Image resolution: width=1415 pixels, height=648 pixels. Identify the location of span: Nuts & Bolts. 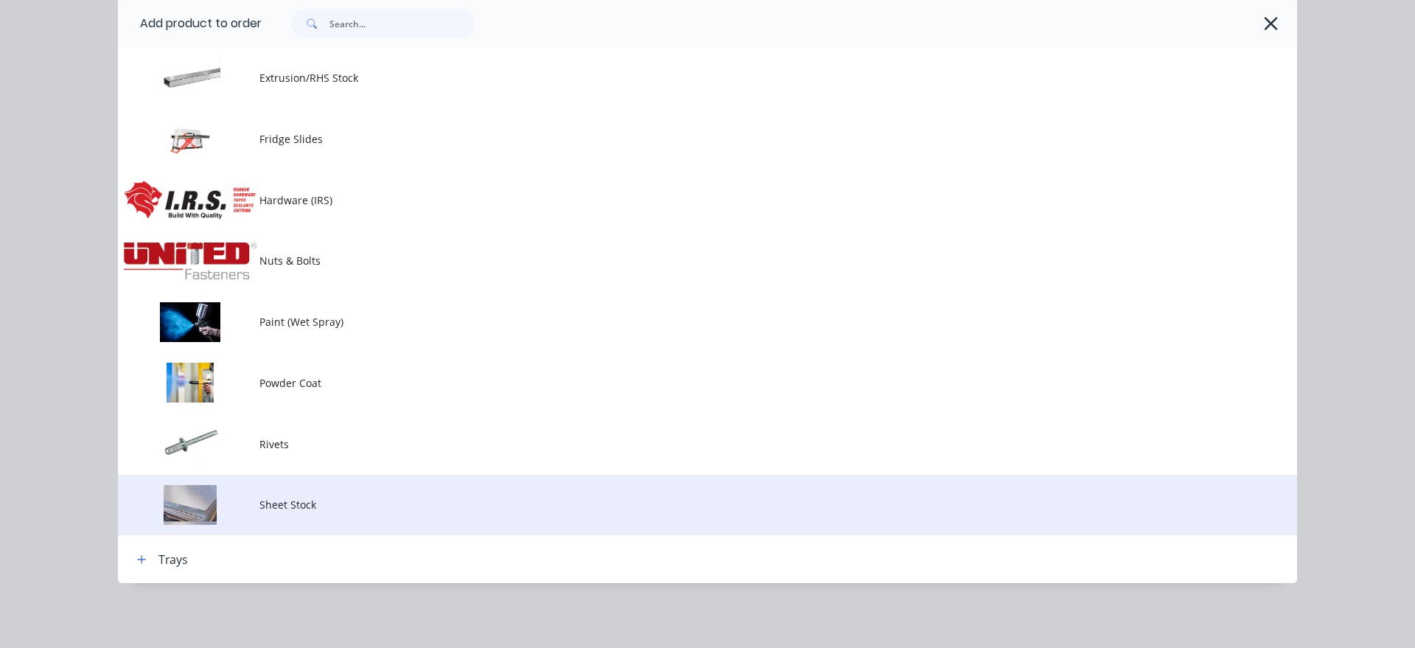
(674, 260).